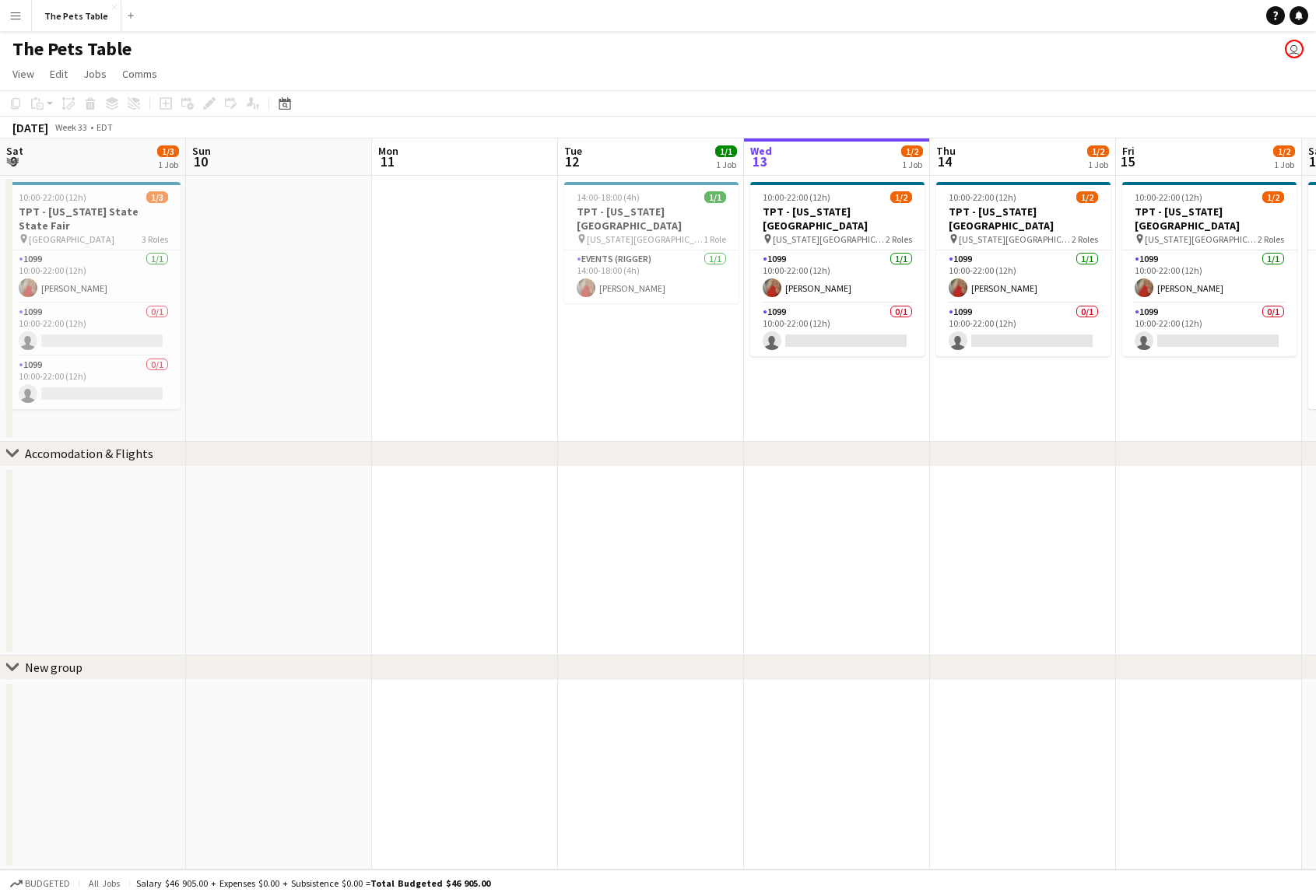 The width and height of the screenshot is (1316, 896). I want to click on span: Thu, so click(945, 151).